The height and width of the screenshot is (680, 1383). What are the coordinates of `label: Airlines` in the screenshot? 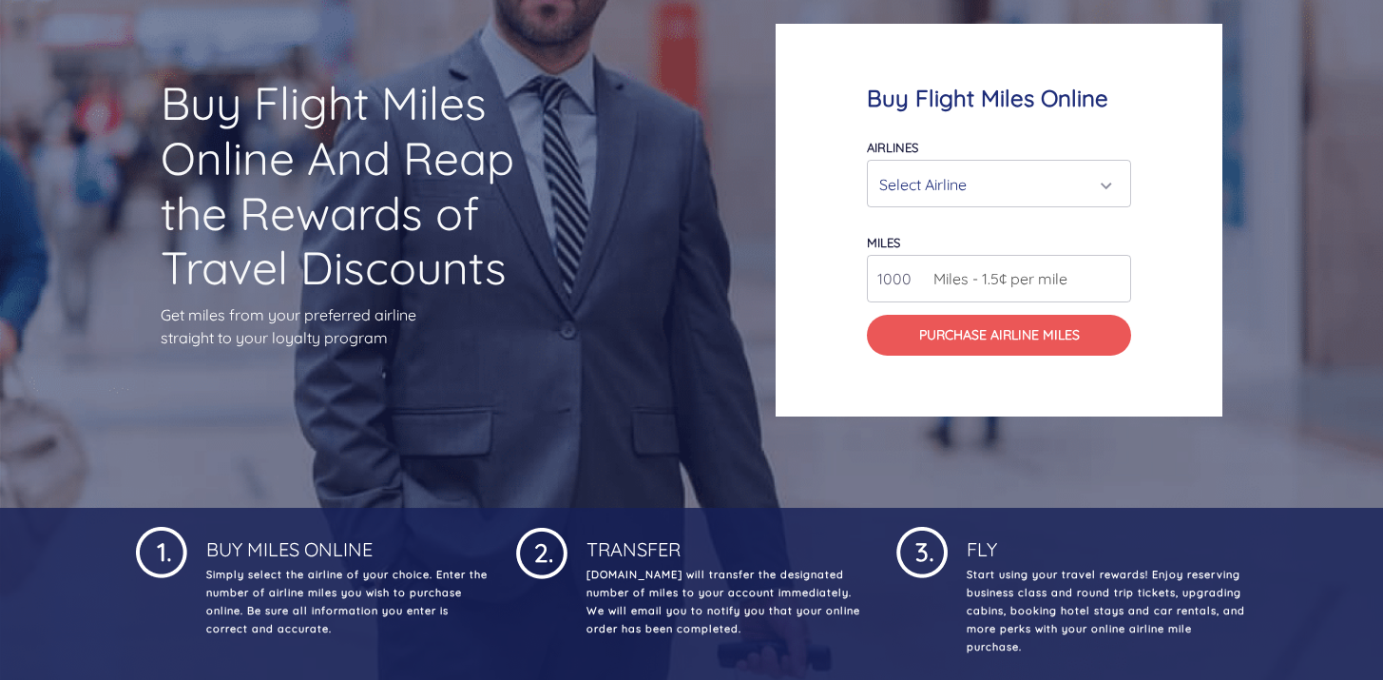 It's located at (893, 147).